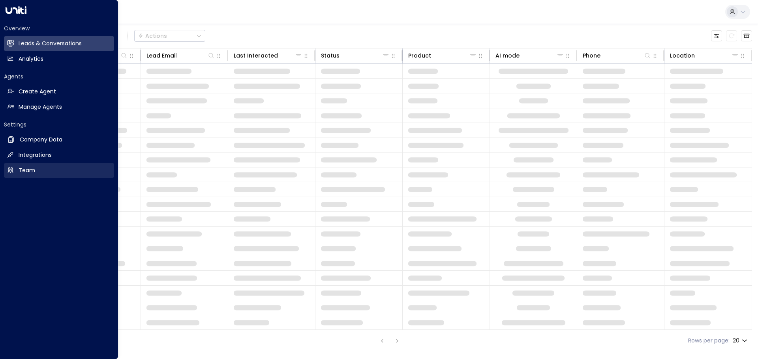  Describe the element at coordinates (59, 77) in the screenshot. I see `h2: Agents` at that location.